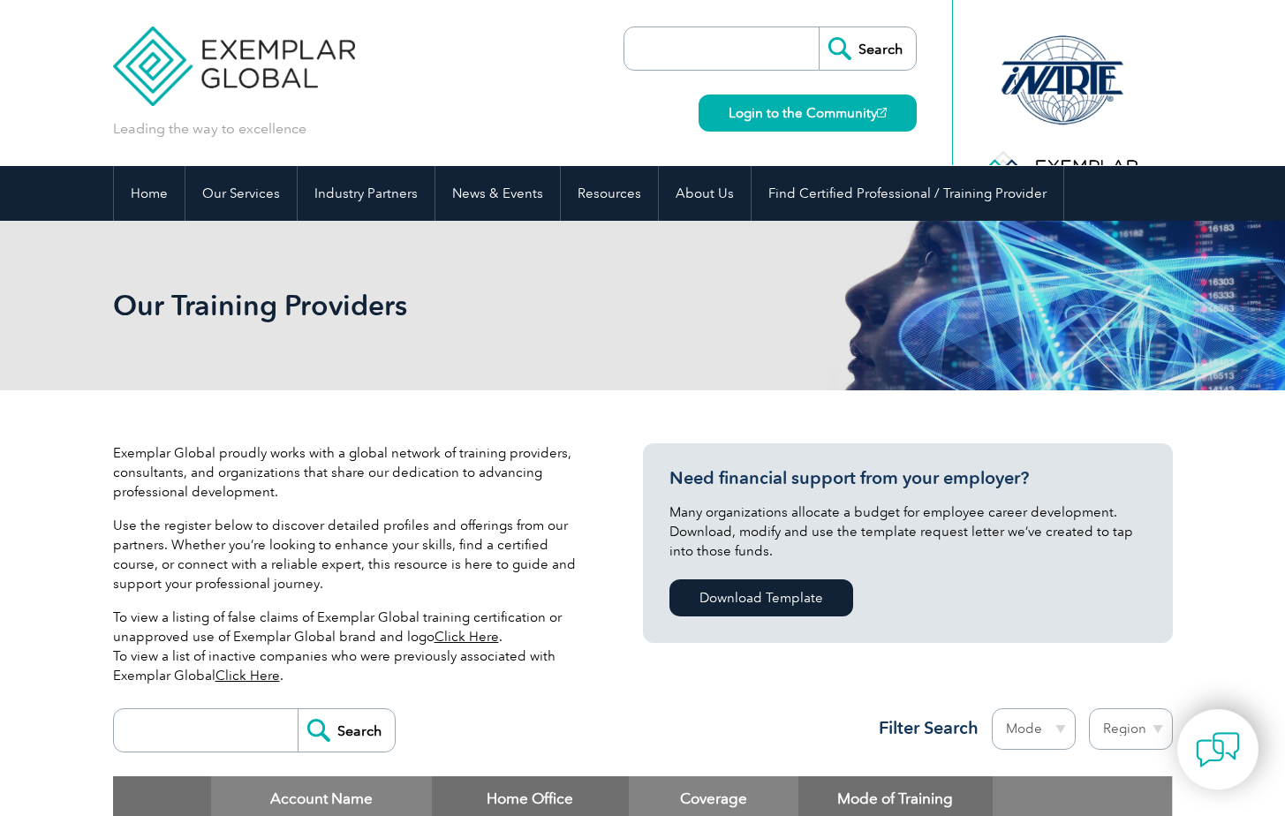  Describe the element at coordinates (352, 647) in the screenshot. I see `p: To view a listing of false claims of Exemplar Global training certification or unapproved use of ...` at that location.